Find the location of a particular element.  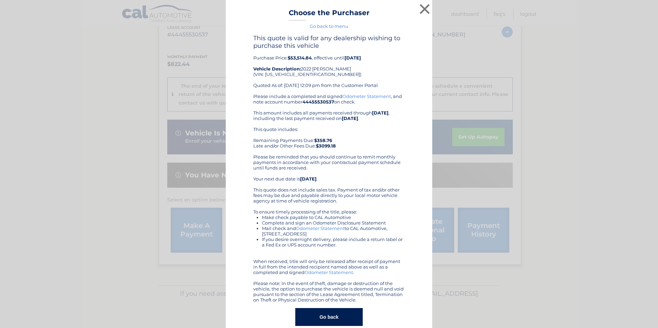

strong: Vehicle Description: is located at coordinates (277, 69).